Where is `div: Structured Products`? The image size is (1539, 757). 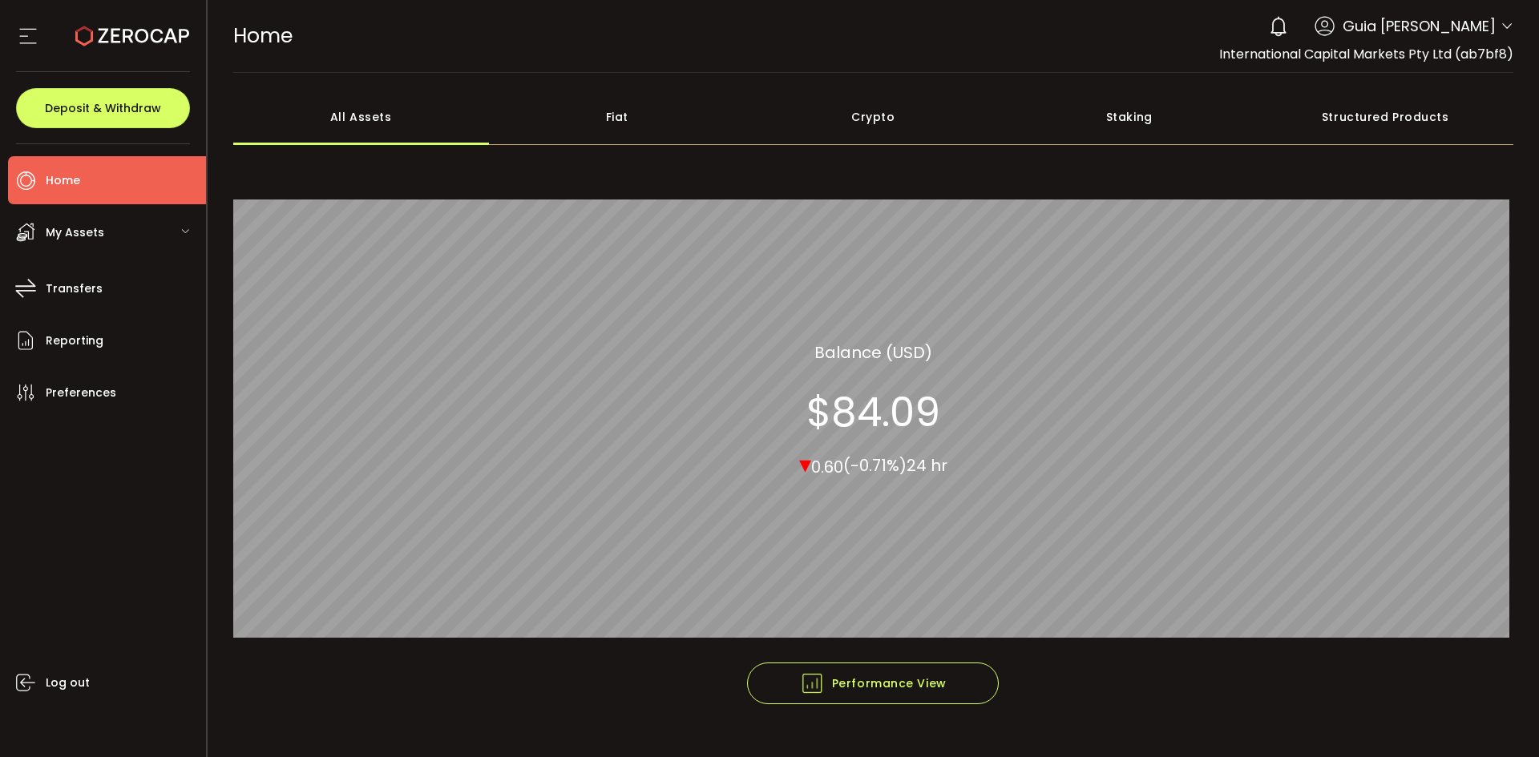
div: Structured Products is located at coordinates (1386, 117).